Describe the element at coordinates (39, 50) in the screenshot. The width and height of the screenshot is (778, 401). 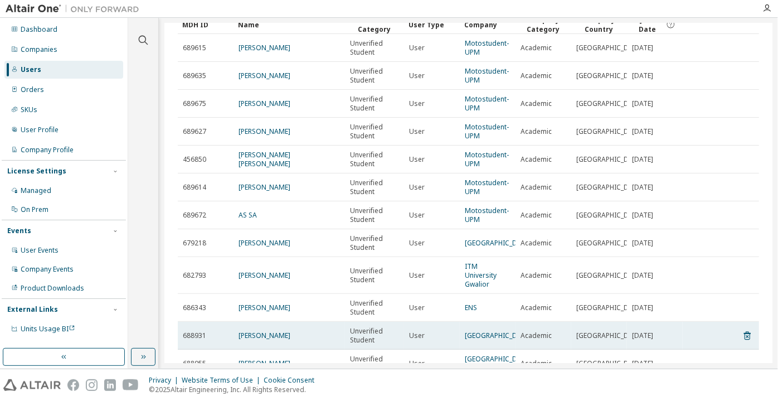
I see `div: Companies` at that location.